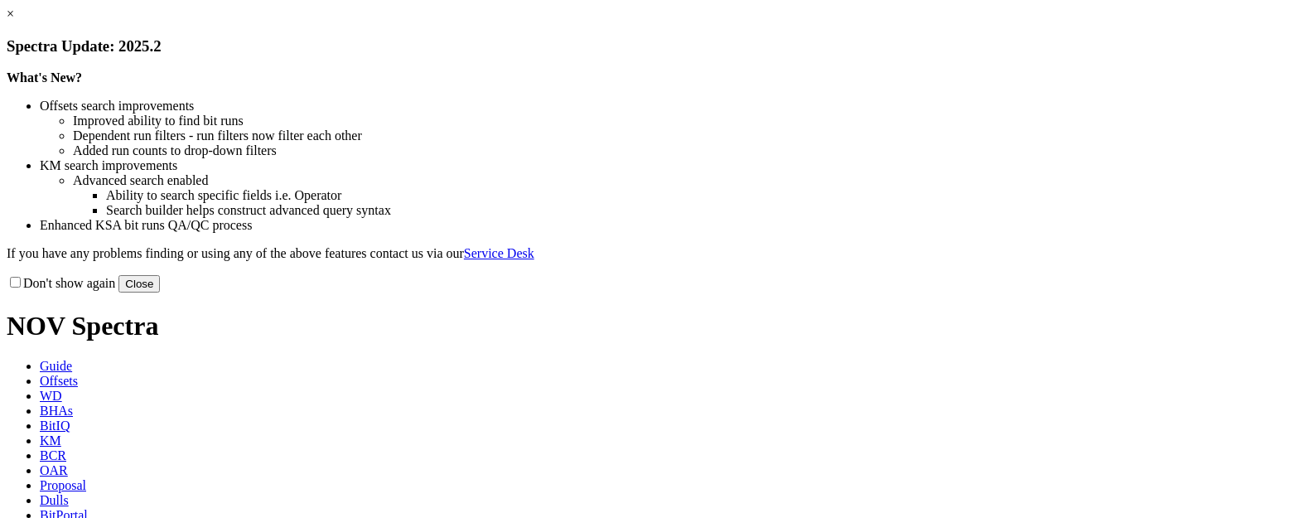 Image resolution: width=1304 pixels, height=518 pixels. What do you see at coordinates (685, 151) in the screenshot?
I see `li: Added run counts to drop-down filters` at bounding box center [685, 151].